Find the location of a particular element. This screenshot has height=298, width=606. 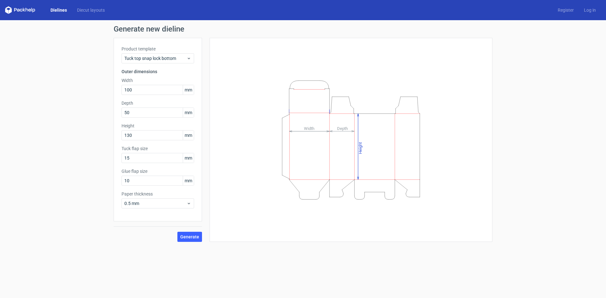

label: Glue flap size is located at coordinates (158, 171).